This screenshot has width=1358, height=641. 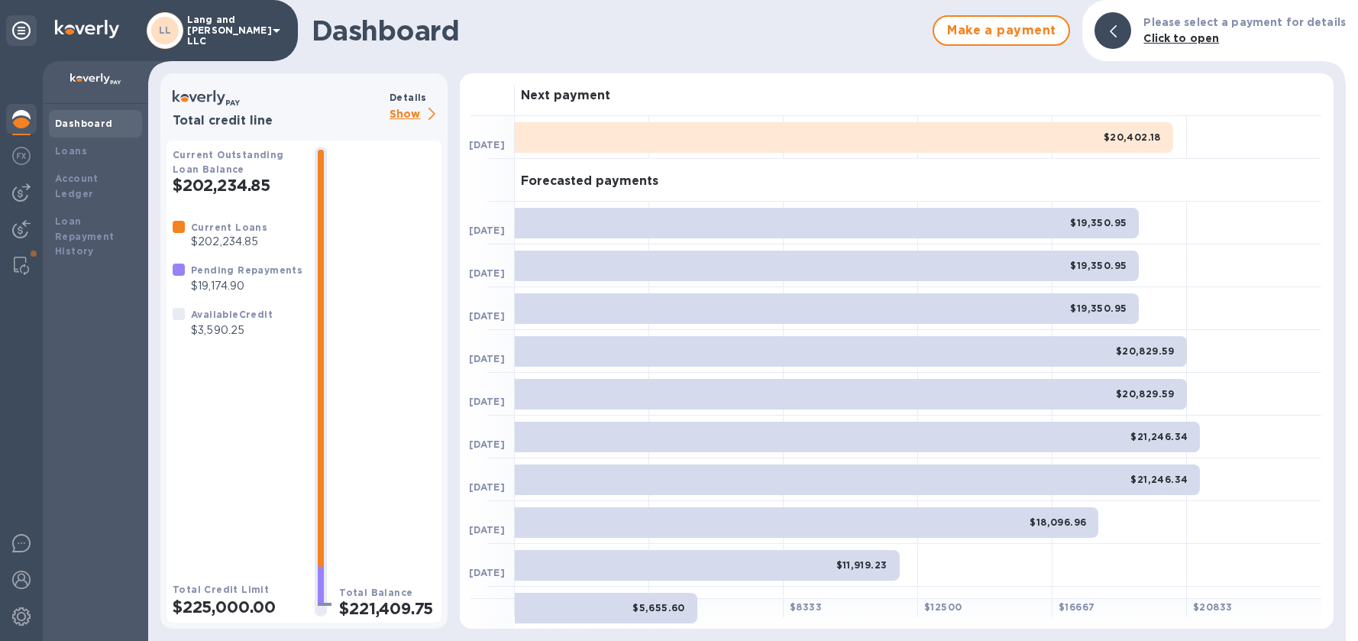 What do you see at coordinates (87, 29) in the screenshot?
I see `img: Logo` at bounding box center [87, 29].